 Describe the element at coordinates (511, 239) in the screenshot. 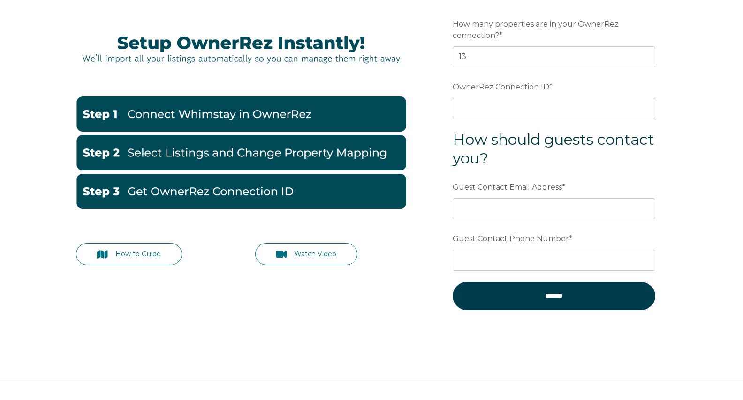

I see `span: Guest Contact Phone Number` at that location.